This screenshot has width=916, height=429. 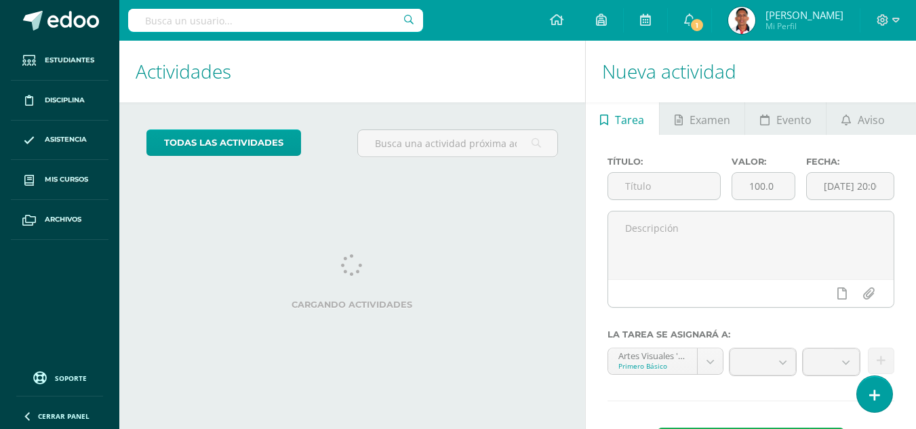 What do you see at coordinates (69, 60) in the screenshot?
I see `span: Estudiantes` at bounding box center [69, 60].